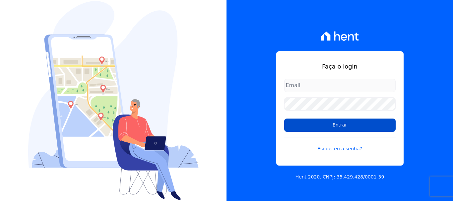 This screenshot has width=453, height=201. Describe the element at coordinates (340, 66) in the screenshot. I see `h1: Faça o login` at that location.